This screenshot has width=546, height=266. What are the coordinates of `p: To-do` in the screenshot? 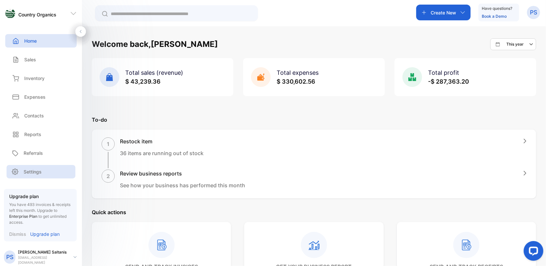 It's located at (314, 120).